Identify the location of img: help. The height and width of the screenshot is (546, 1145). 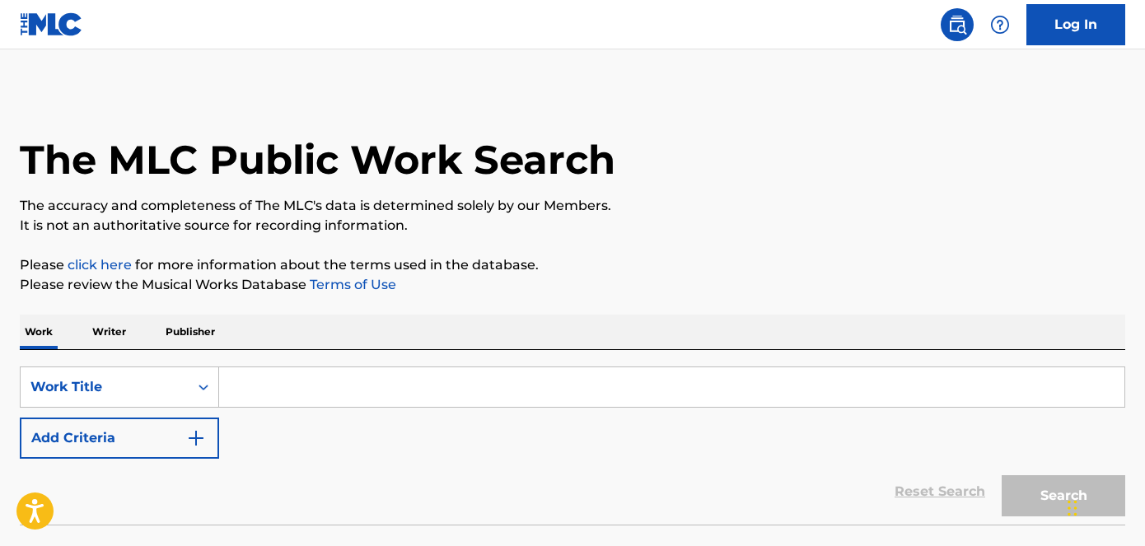
(1000, 25).